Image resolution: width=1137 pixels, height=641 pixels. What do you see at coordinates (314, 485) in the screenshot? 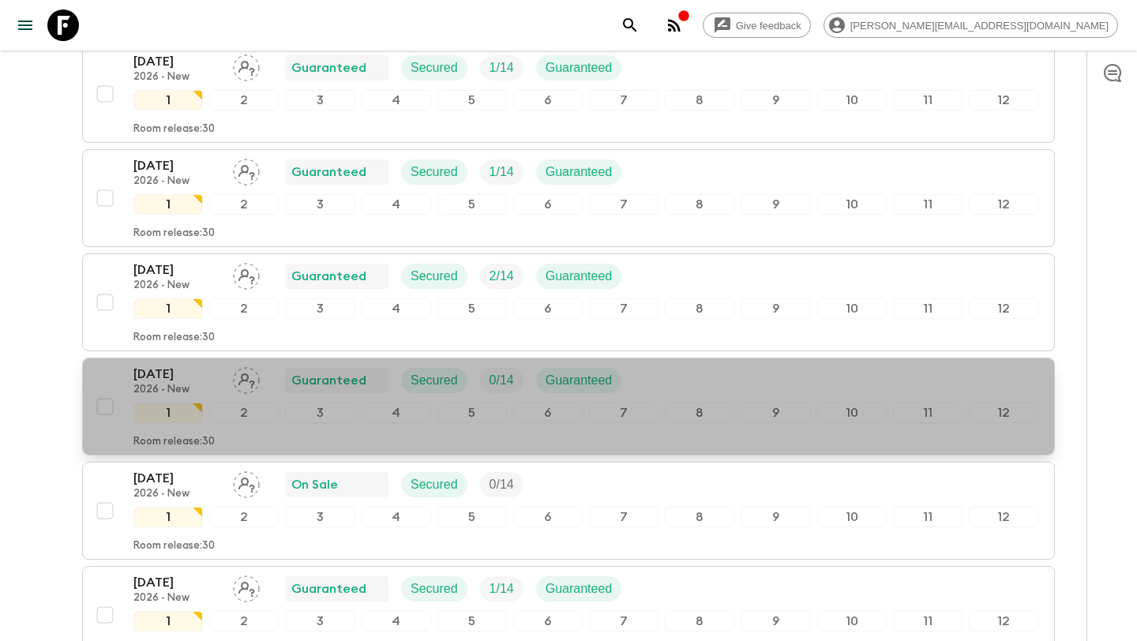
I see `p: On Sale` at bounding box center [314, 485].